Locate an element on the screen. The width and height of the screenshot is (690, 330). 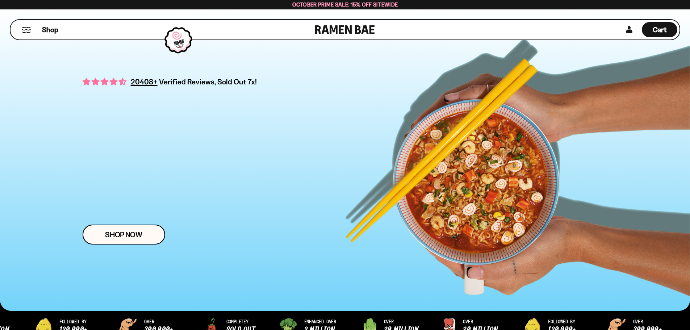
span: Shop is located at coordinates (50, 30).